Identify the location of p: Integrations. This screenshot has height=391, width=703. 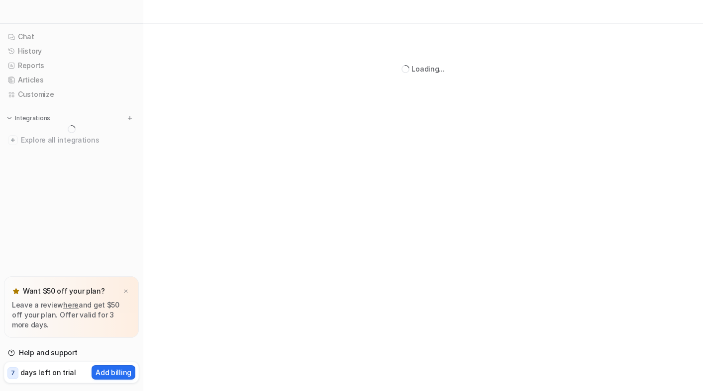
(32, 118).